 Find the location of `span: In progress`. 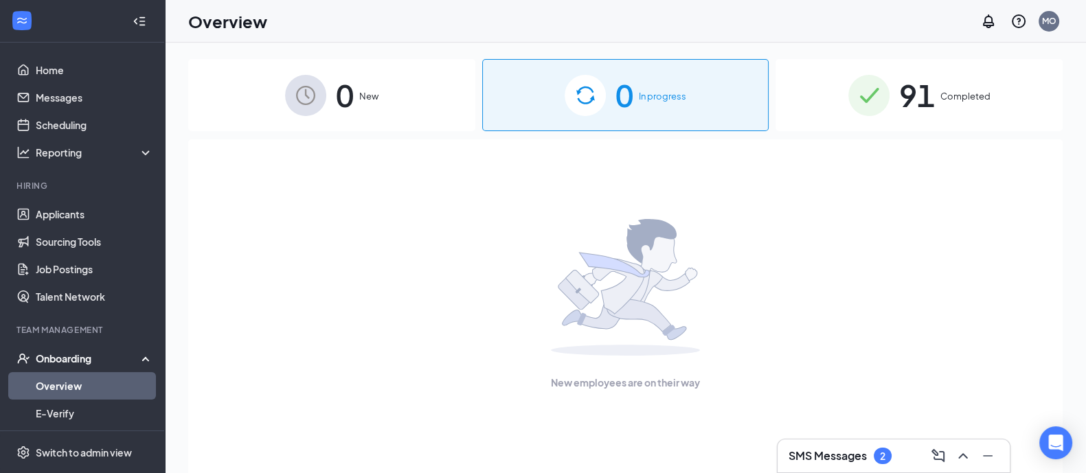

span: In progress is located at coordinates (662, 96).